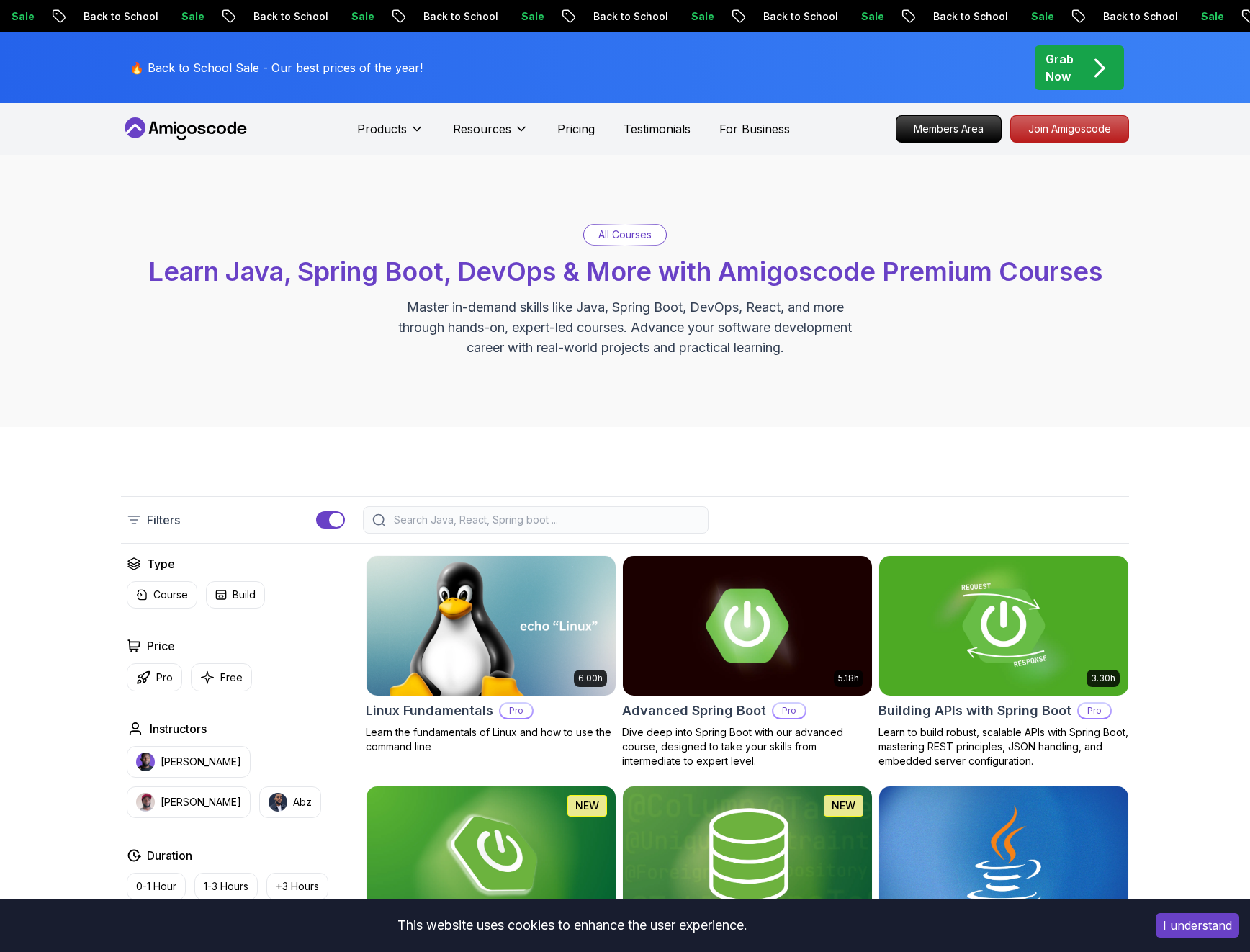  What do you see at coordinates (244, 595) in the screenshot?
I see `p: Build` at bounding box center [244, 595].